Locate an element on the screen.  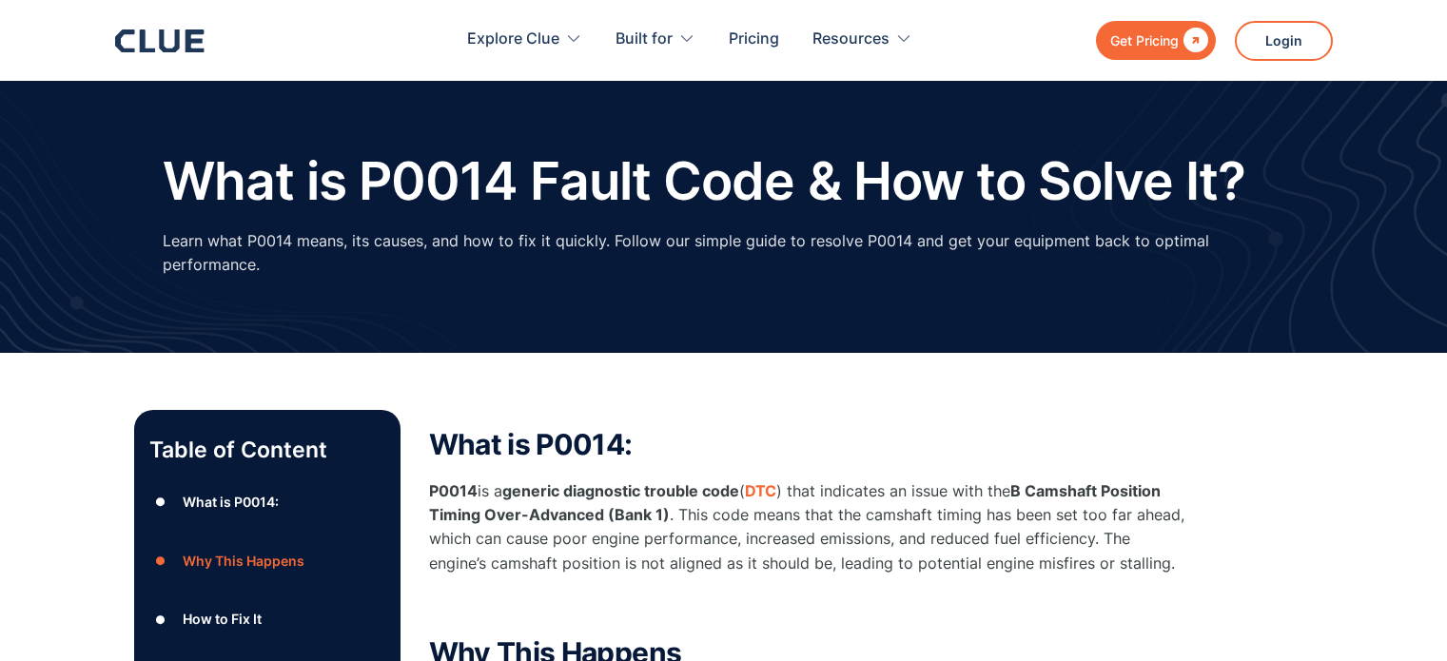
div: Get Pricing is located at coordinates (1145, 40).